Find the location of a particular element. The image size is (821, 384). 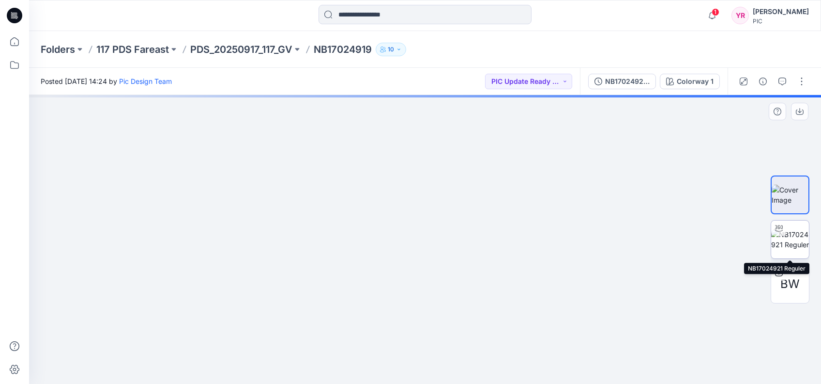

p: NB17024919 is located at coordinates (343, 49).